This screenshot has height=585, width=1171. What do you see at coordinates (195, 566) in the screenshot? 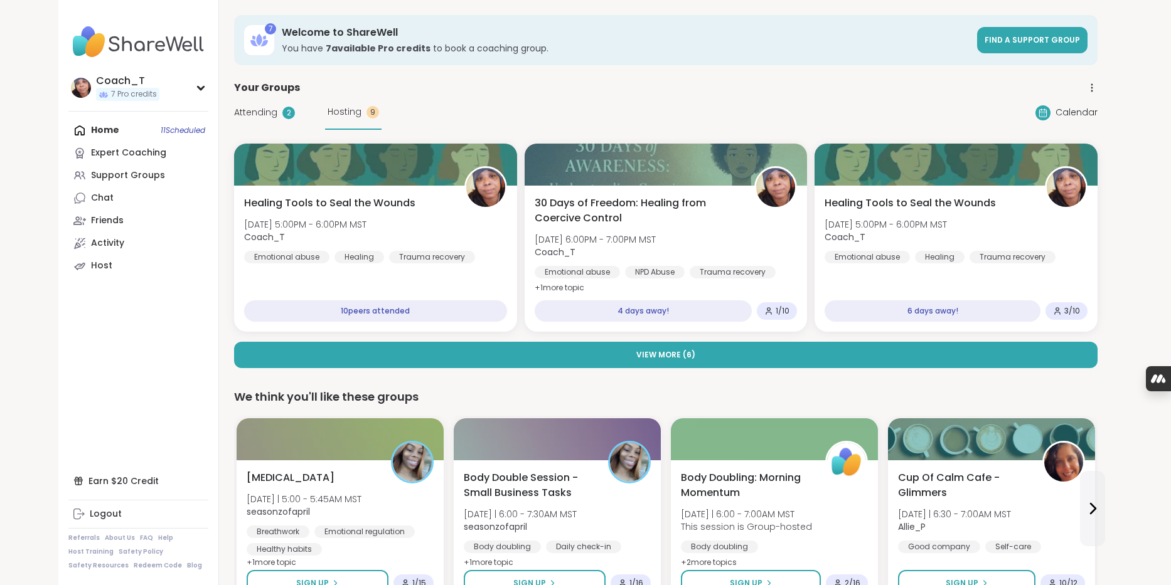
I see `a: Blog` at bounding box center [195, 566].